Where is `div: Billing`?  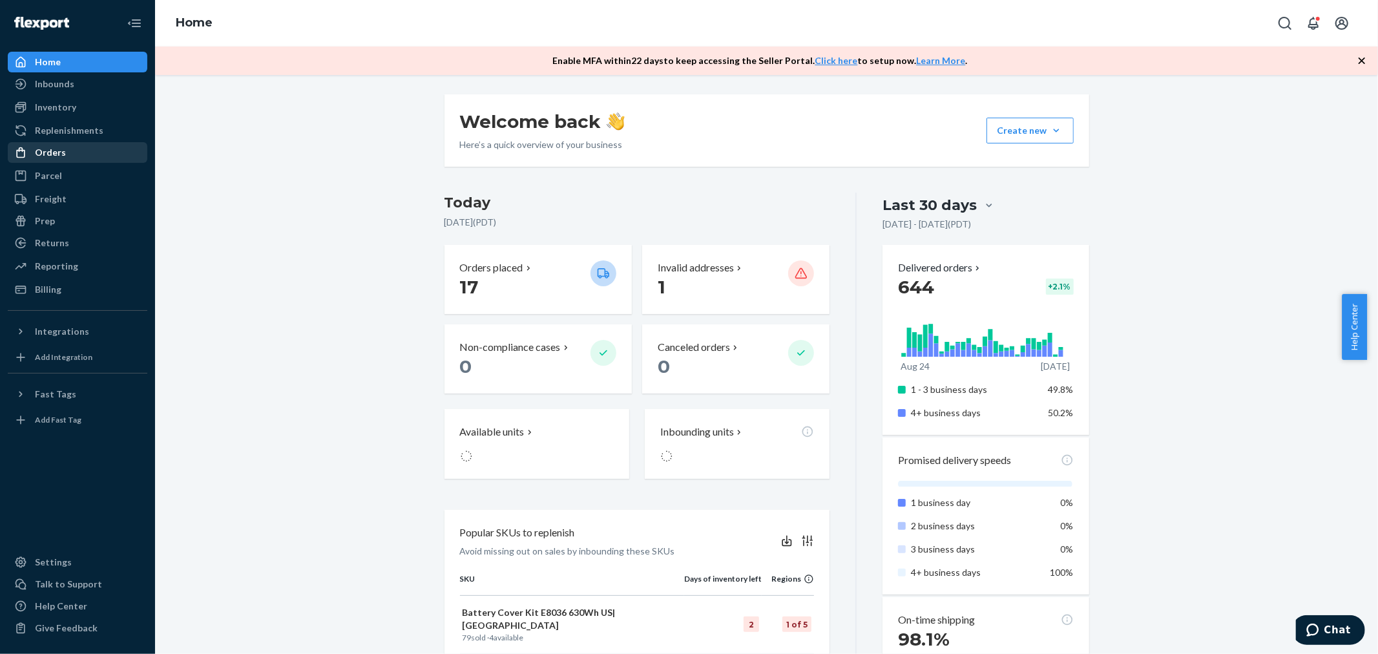 div: Billing is located at coordinates (48, 289).